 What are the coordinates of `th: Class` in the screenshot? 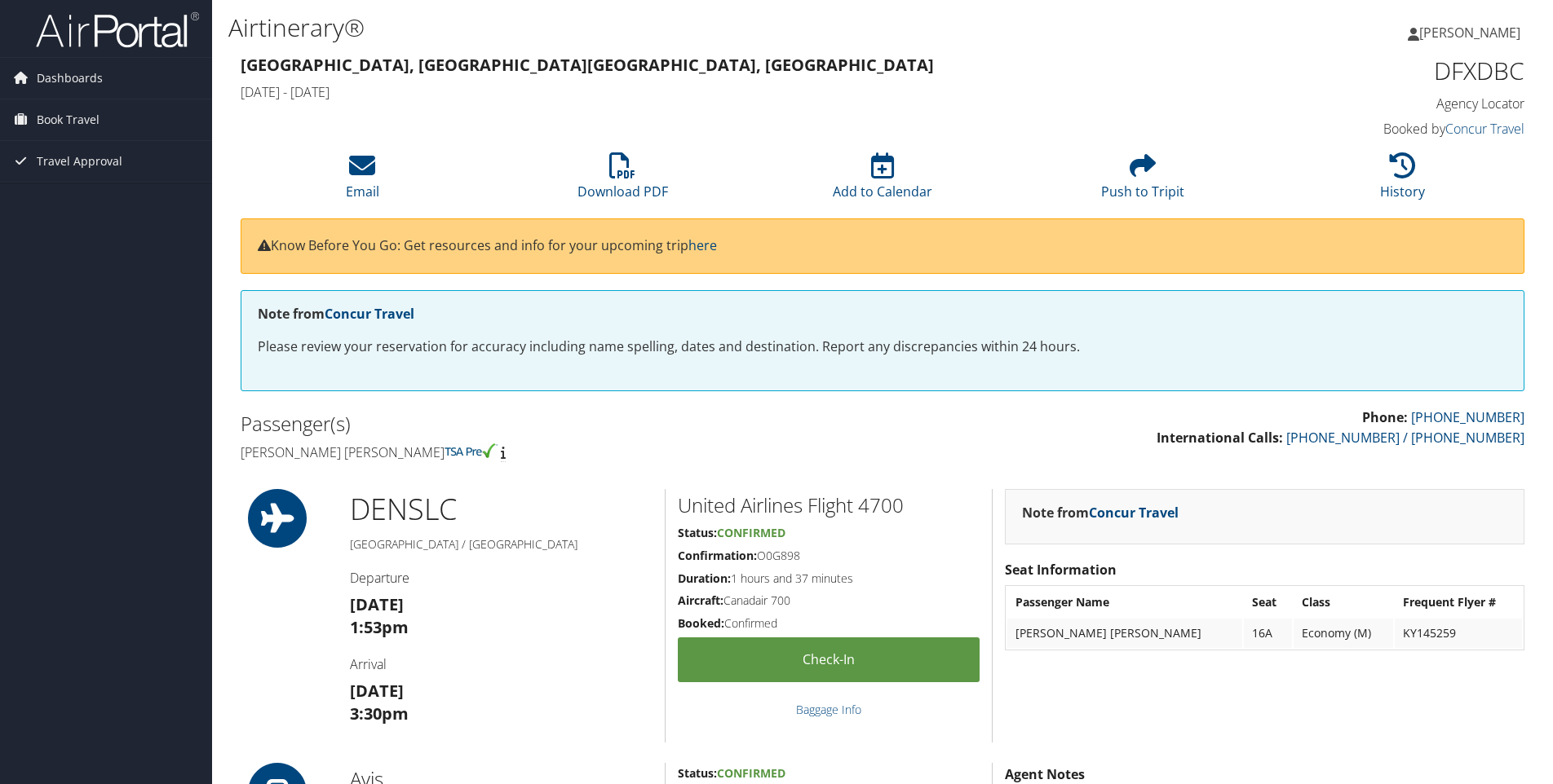 It's located at (1344, 603).